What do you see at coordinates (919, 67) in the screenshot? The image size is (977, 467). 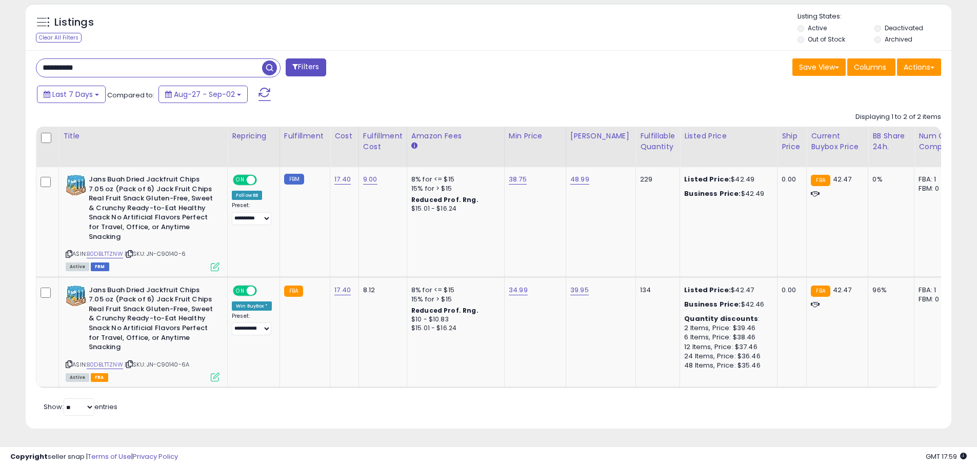 I see `button: Actions` at bounding box center [919, 67].